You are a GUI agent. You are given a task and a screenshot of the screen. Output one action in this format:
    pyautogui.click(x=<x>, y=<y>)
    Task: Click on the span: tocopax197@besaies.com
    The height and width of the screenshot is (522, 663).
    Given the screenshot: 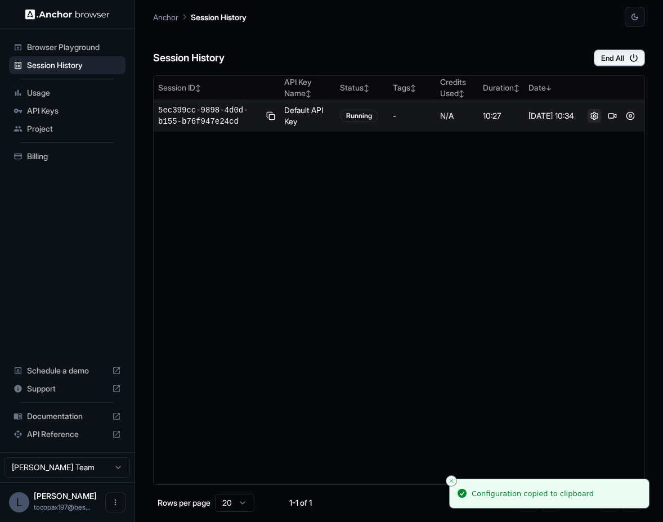 What is the action you would take?
    pyautogui.click(x=62, y=507)
    